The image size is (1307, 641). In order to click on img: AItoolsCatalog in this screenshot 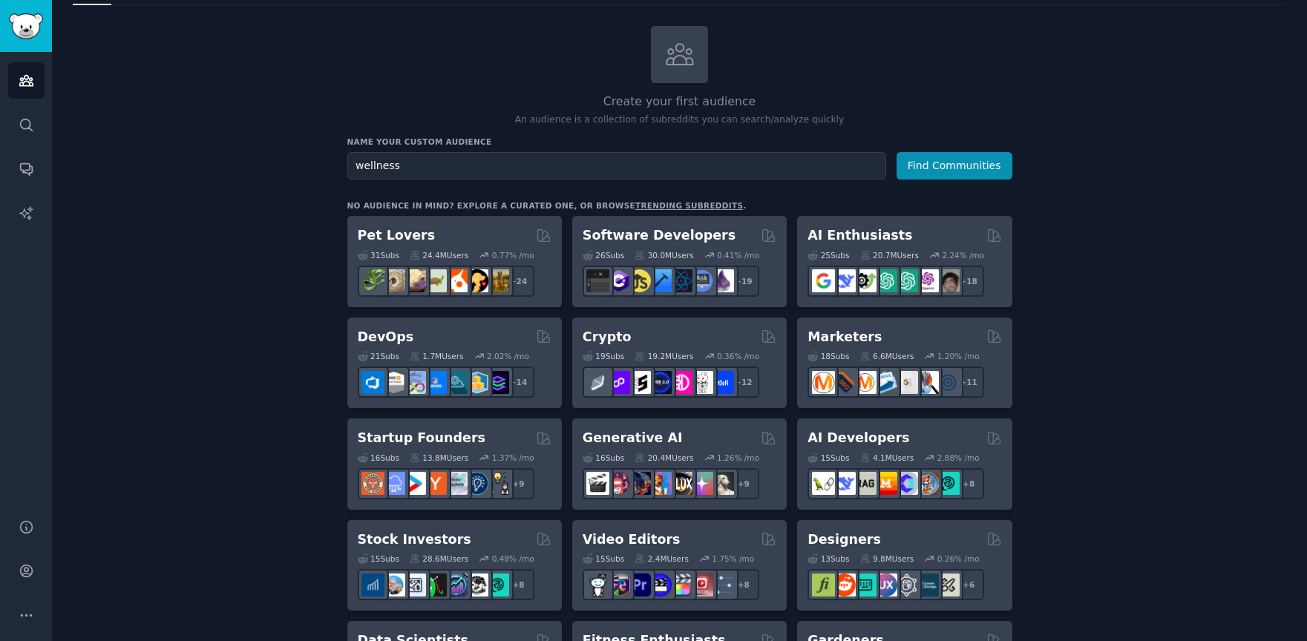, I will do `click(865, 281)`.